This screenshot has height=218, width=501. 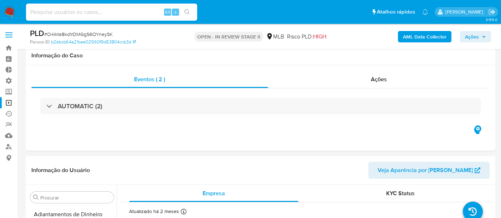 I want to click on input: Pesquise usuários ou casos..., so click(x=112, y=12).